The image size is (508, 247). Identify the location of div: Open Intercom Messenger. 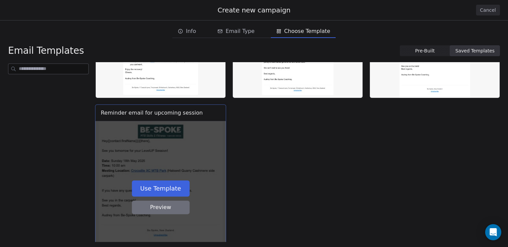
(493, 232).